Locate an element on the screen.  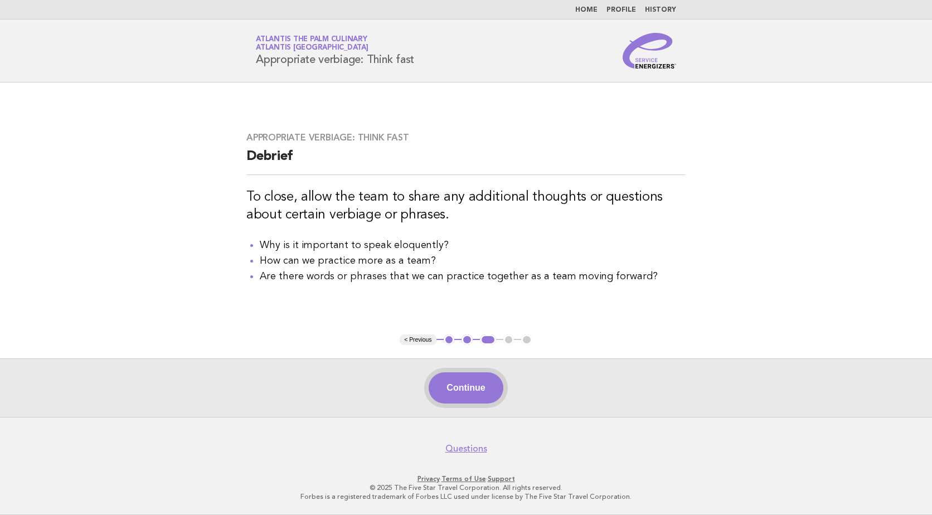
a: Questions is located at coordinates (466, 449).